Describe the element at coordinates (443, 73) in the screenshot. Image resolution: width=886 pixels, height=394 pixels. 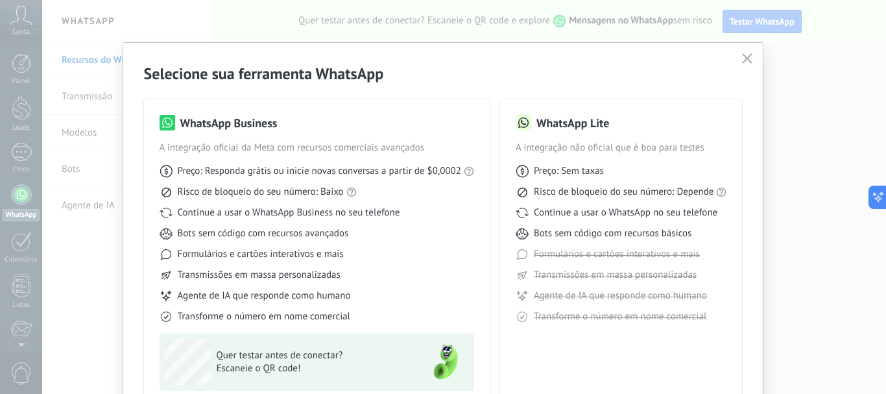
I see `h2: Selecione sua ferramenta WhatsApp` at that location.